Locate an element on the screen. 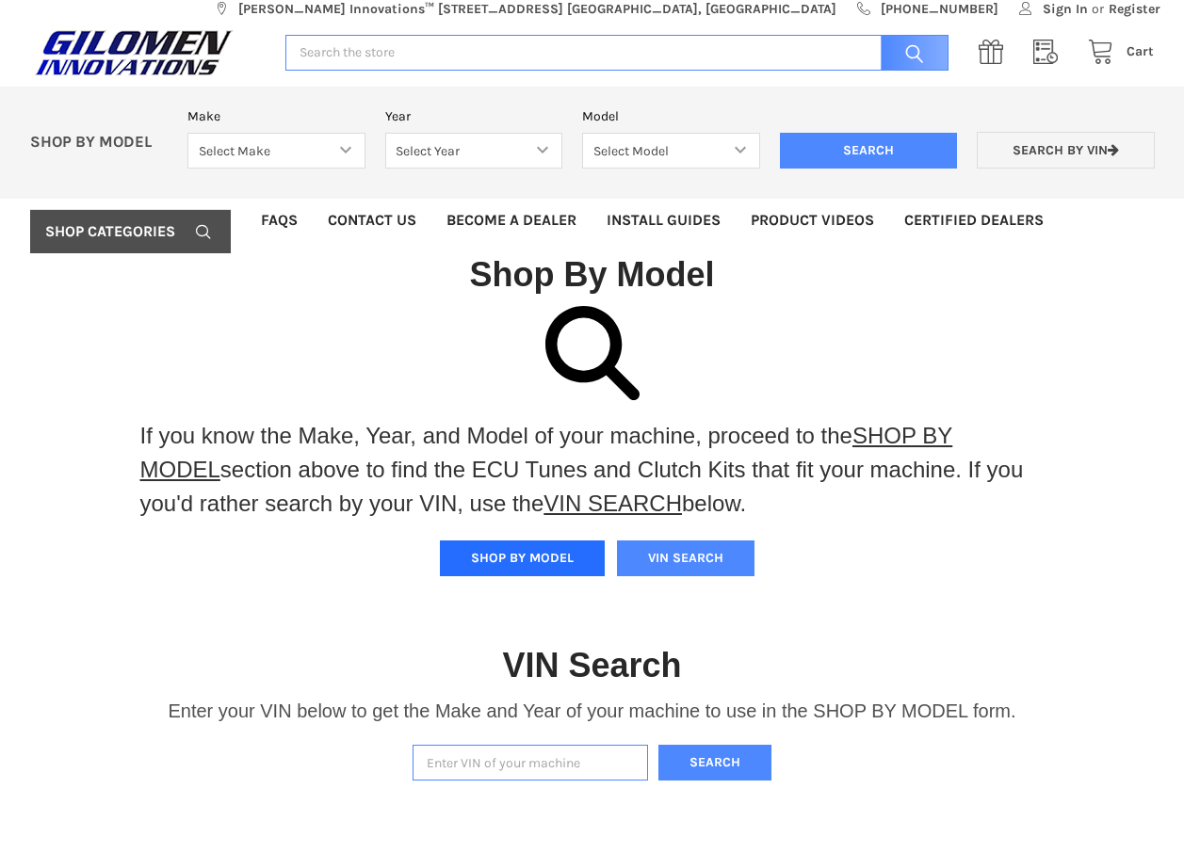 The height and width of the screenshot is (853, 1184). a: Install Guides is located at coordinates (663, 220).